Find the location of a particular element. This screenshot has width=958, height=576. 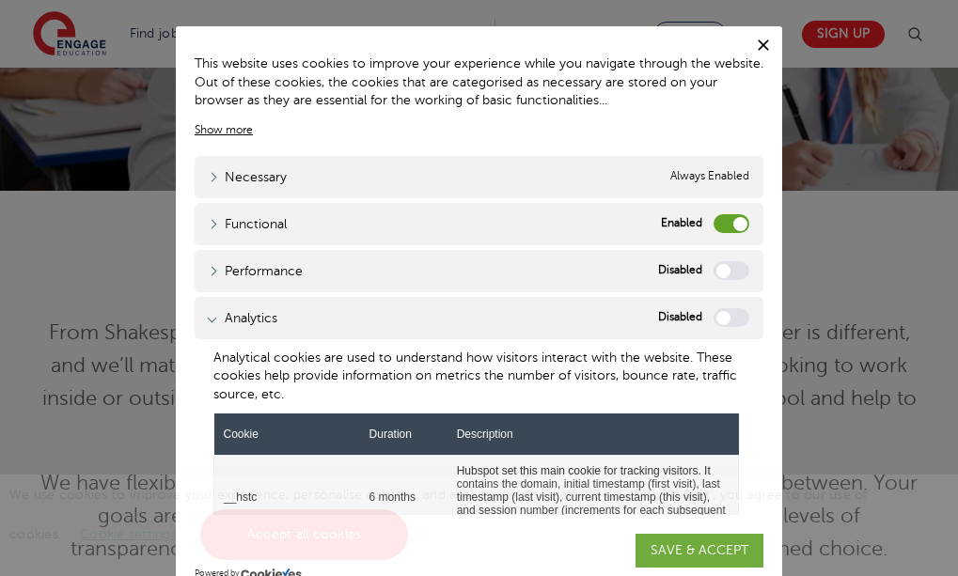

a: Cookie settings is located at coordinates (128, 534).